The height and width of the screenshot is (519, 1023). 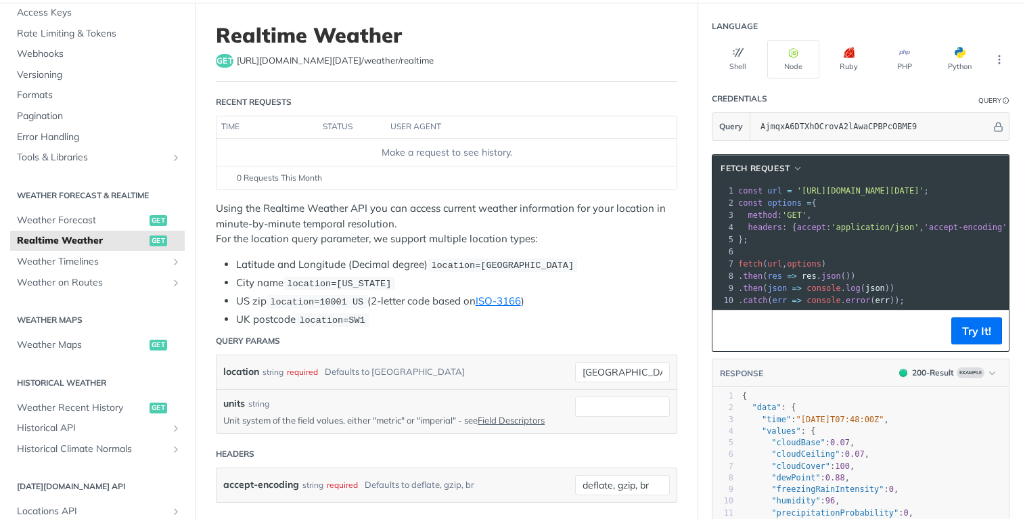 What do you see at coordinates (99, 34) in the screenshot?
I see `span: Rate Limiting & Tokens` at bounding box center [99, 34].